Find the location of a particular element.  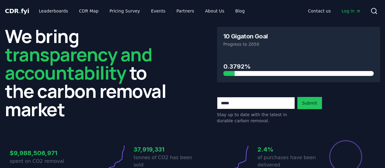

span: CDR fyi is located at coordinates (17, 11).